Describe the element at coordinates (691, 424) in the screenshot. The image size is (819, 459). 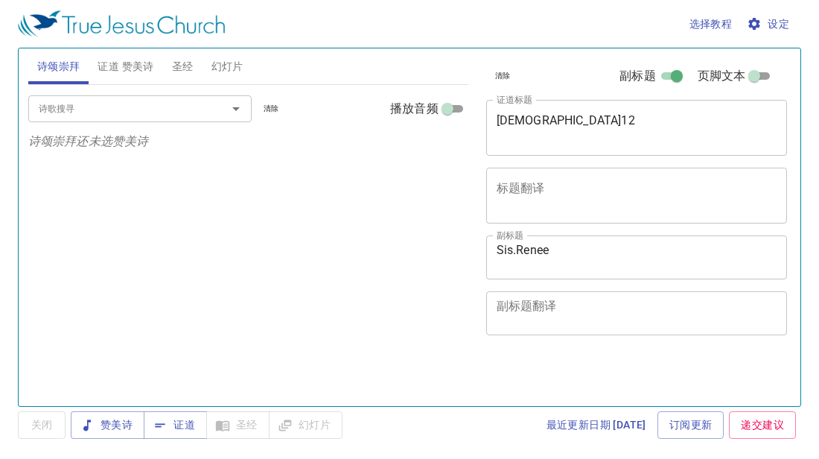
I see `span: 订阅更新` at that location.